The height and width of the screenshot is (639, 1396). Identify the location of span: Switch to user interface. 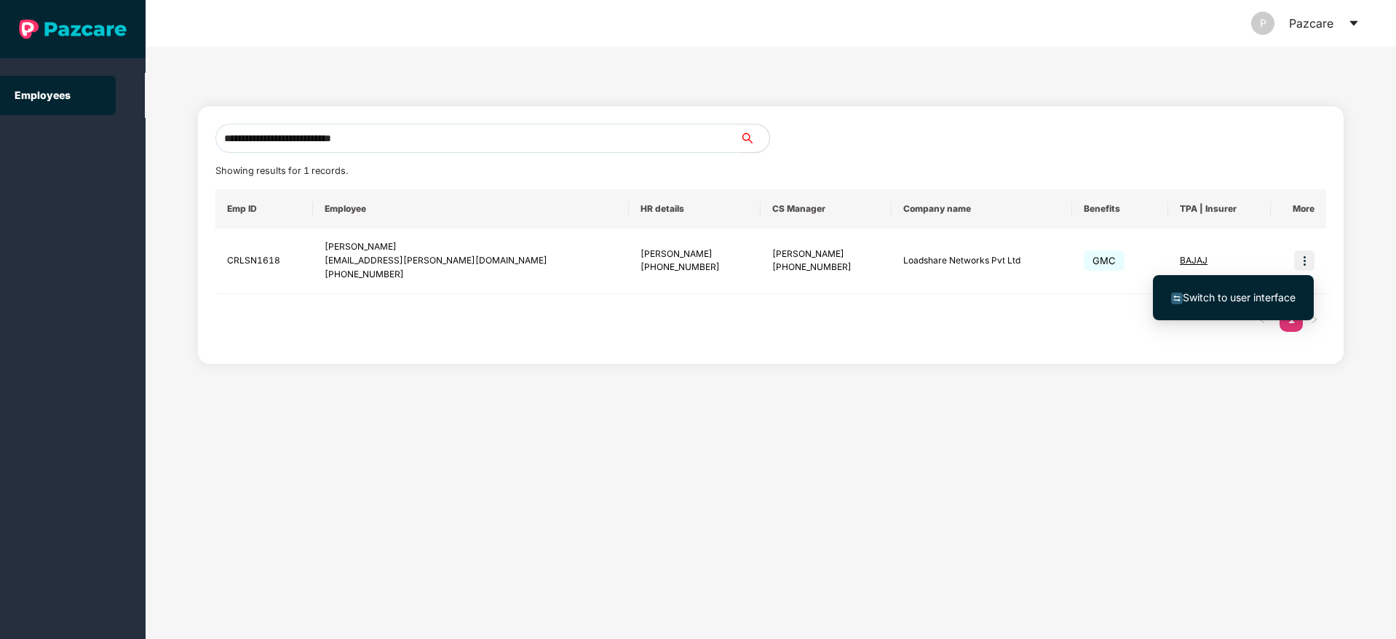
(1238, 297).